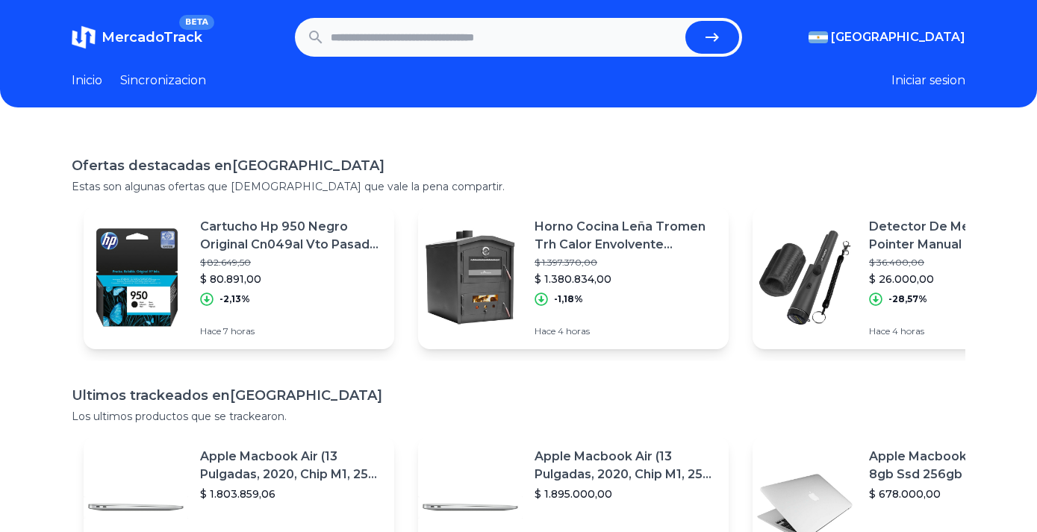  I want to click on a: Sincronizacion, so click(163, 81).